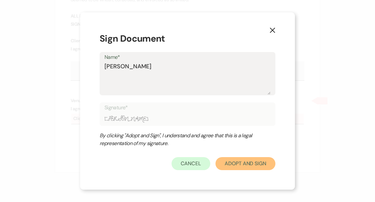 The image size is (375, 202). What do you see at coordinates (181, 140) in the screenshot?
I see `div: By clicking "Adopt and Sign", I understand and agree that this is a legal representation of my si...` at bounding box center [181, 140].